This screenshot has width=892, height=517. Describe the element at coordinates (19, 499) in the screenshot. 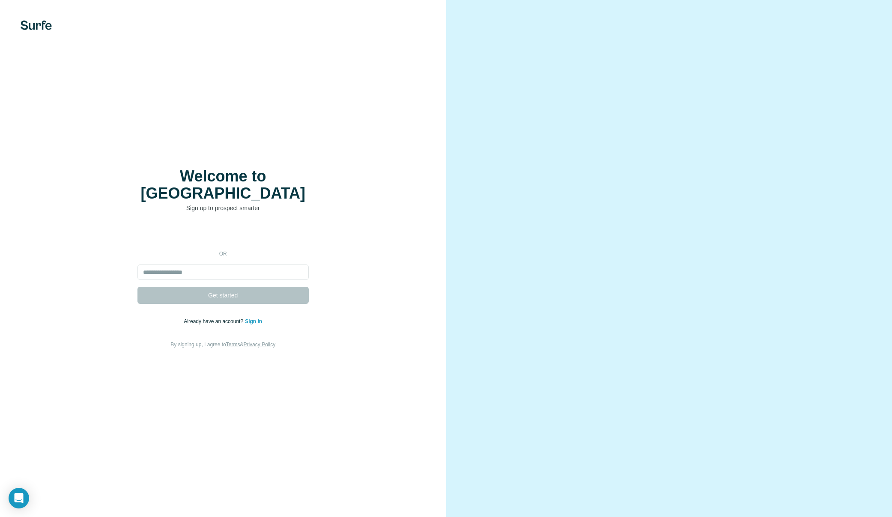

I see `div: Open Intercom Messenger` at that location.